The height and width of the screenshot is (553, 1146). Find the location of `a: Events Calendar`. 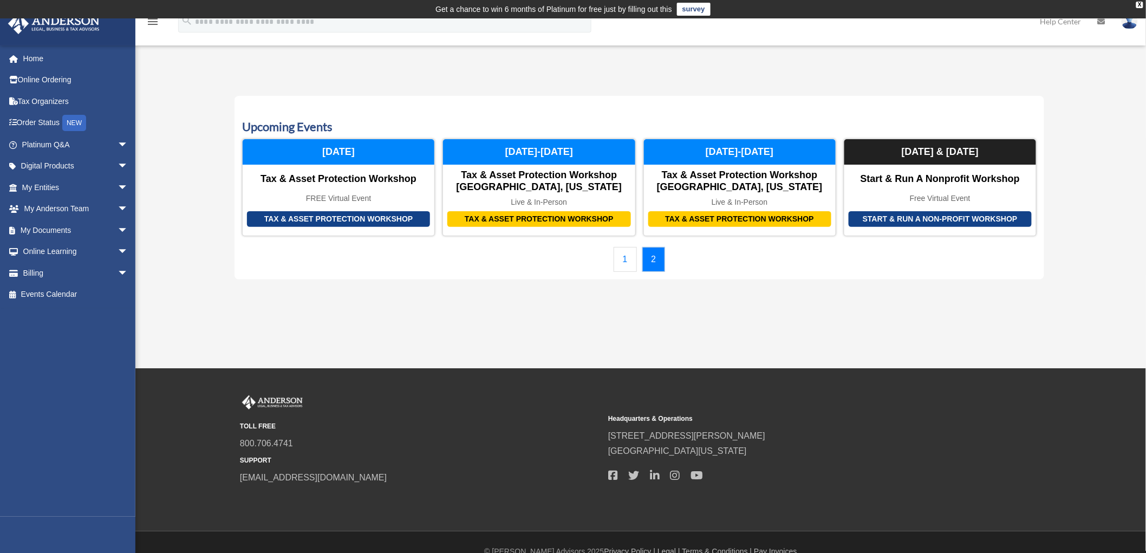

a: Events Calendar is located at coordinates (73, 295).